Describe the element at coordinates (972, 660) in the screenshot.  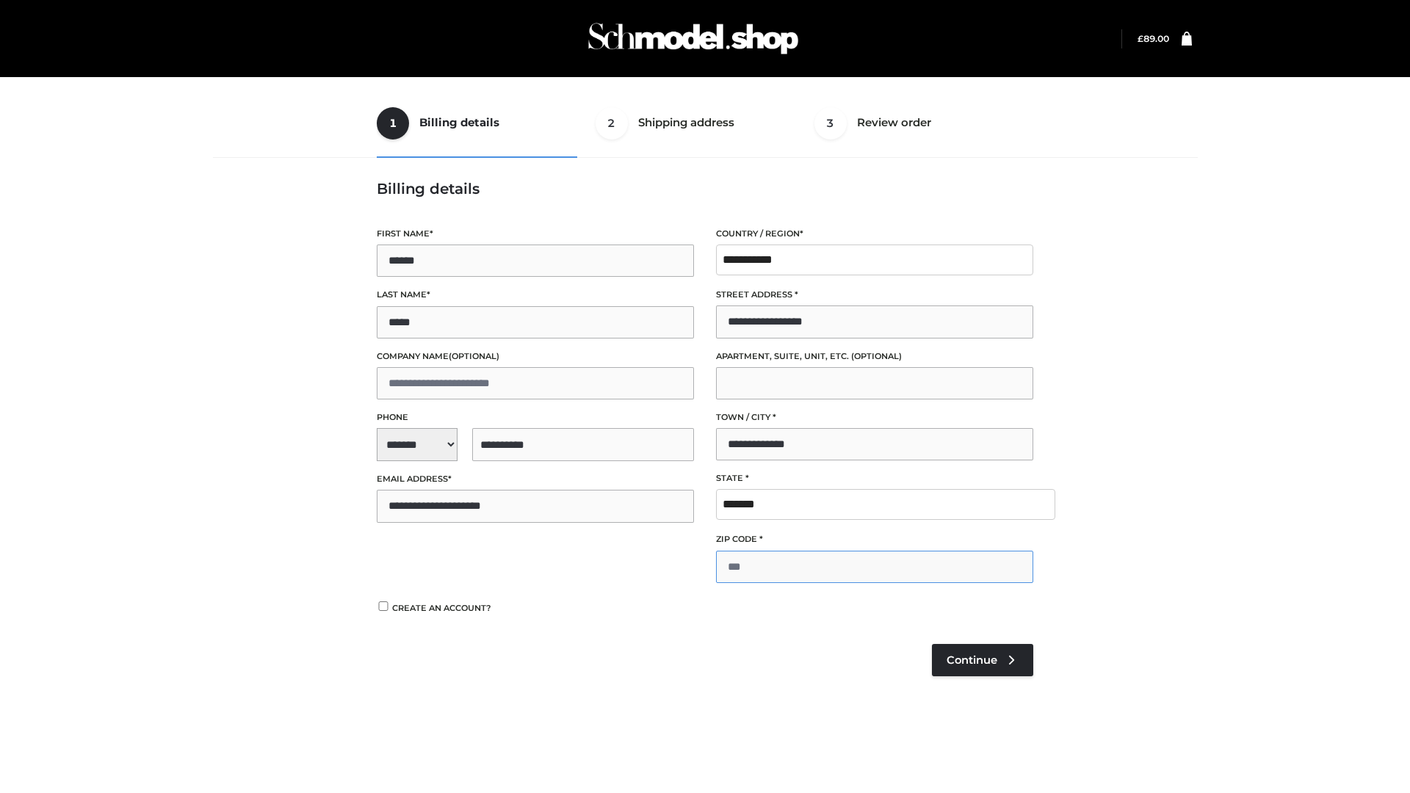
I see `span: Continue` at that location.